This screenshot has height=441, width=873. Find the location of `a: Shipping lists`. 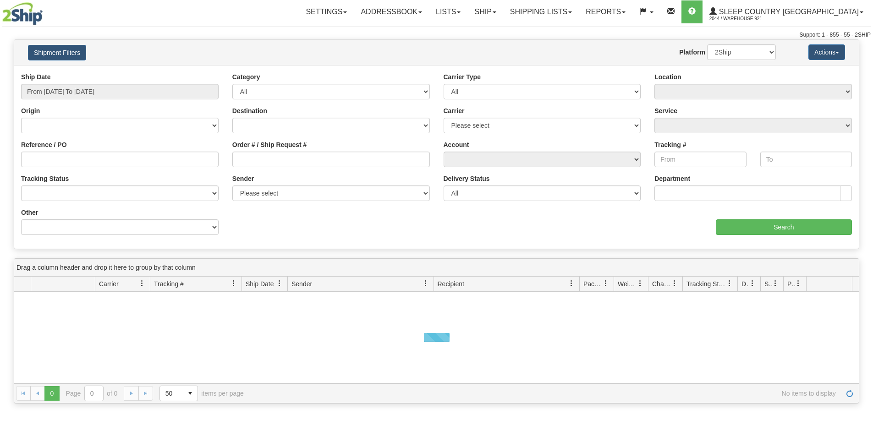

a: Shipping lists is located at coordinates (540, 12).